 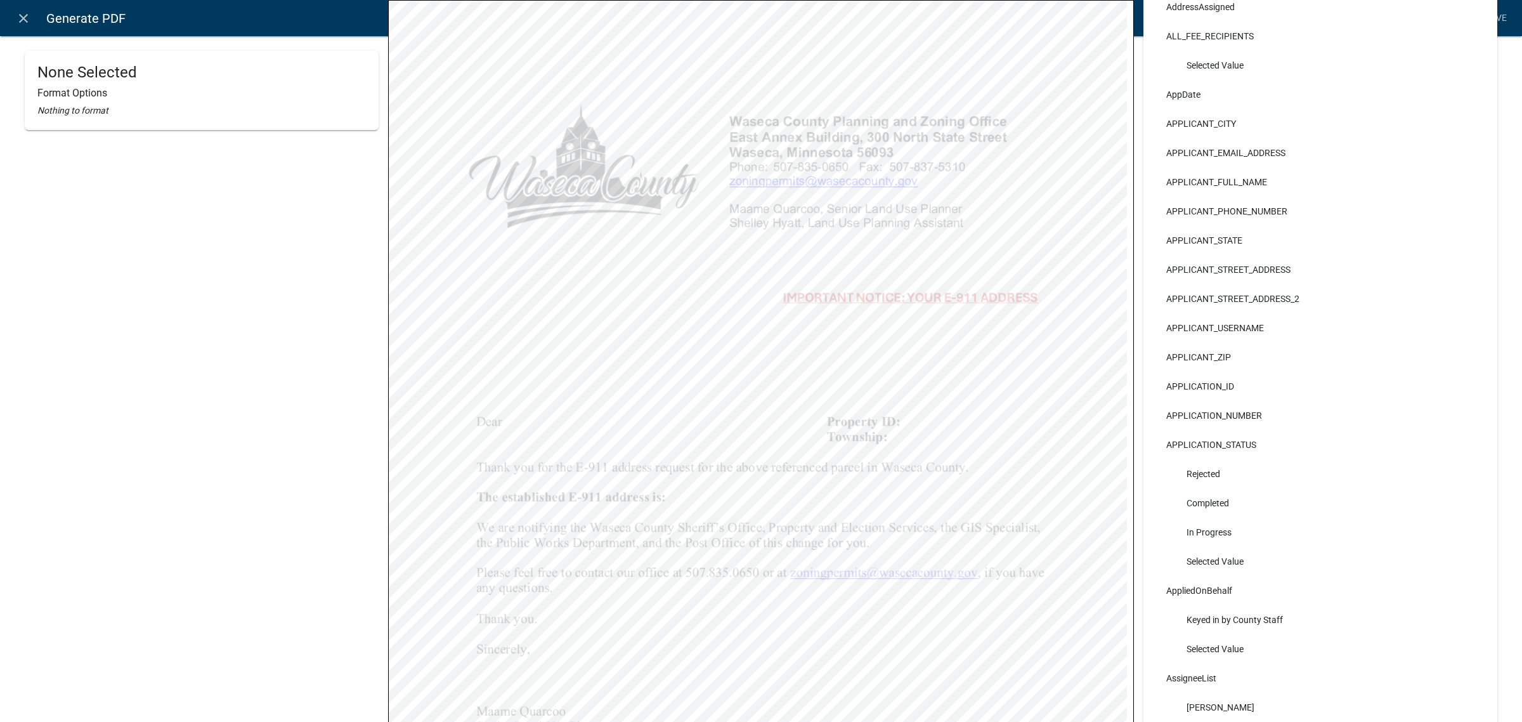 What do you see at coordinates (1321, 503) in the screenshot?
I see `li: Completed` at bounding box center [1321, 503].